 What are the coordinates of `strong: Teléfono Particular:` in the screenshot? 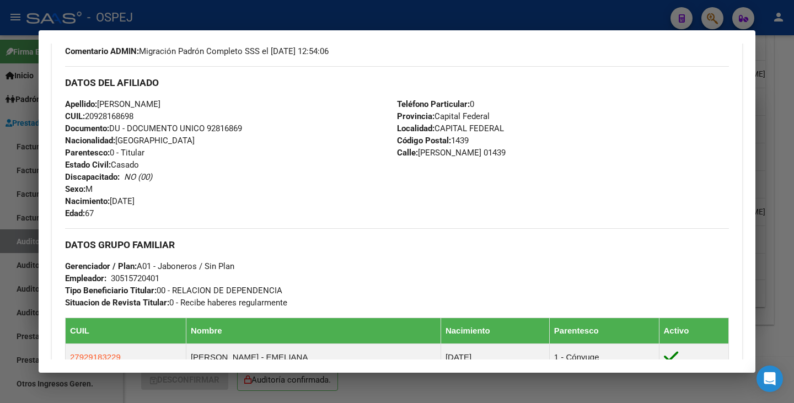 It's located at (434, 104).